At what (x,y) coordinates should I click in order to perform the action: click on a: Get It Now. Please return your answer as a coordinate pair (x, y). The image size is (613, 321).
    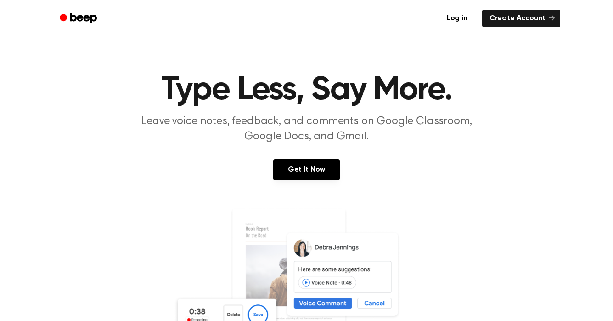
    Looking at the image, I should click on (307, 170).